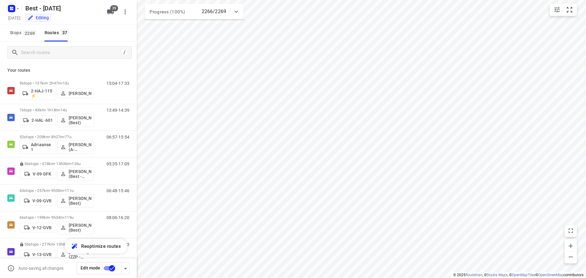 This screenshot has width=586, height=278. I want to click on button: V-09-DFK, so click(38, 174).